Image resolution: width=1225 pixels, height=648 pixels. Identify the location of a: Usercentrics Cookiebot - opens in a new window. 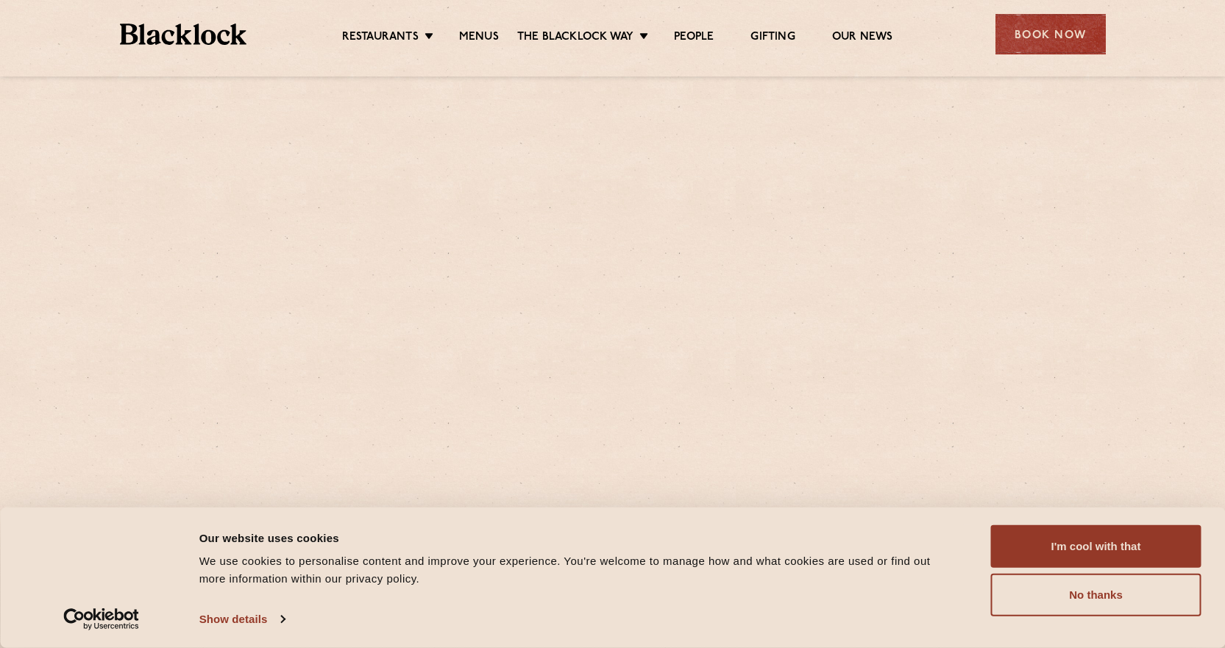
(101, 620).